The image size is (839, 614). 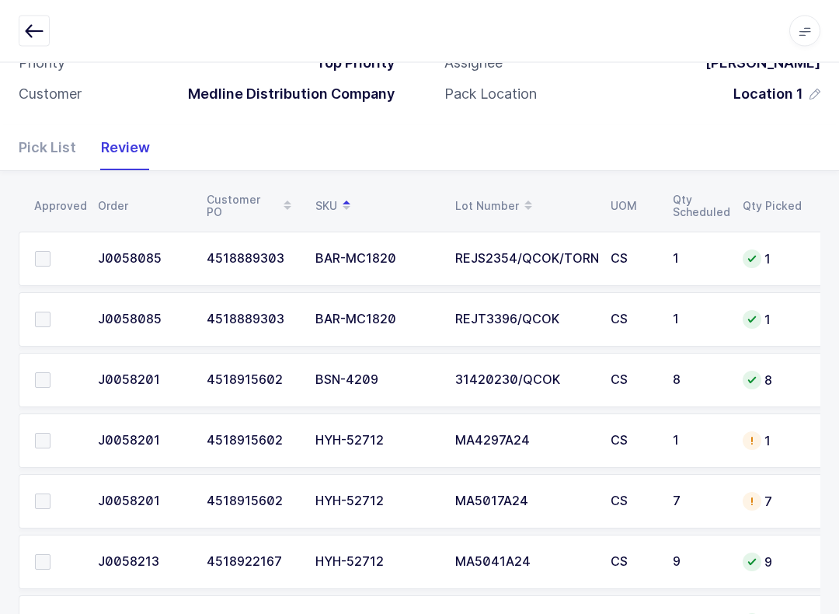 I want to click on div: Medline Distribution Company, so click(x=285, y=95).